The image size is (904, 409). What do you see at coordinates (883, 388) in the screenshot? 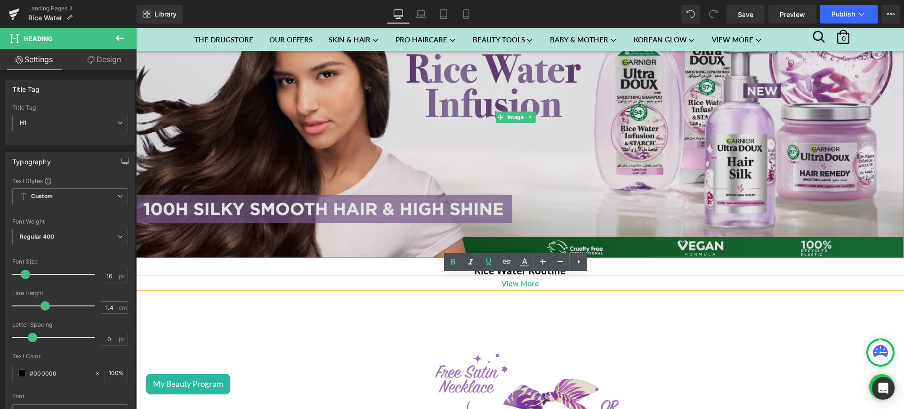
I see `div: Open Intercom Messenger` at bounding box center [883, 388].